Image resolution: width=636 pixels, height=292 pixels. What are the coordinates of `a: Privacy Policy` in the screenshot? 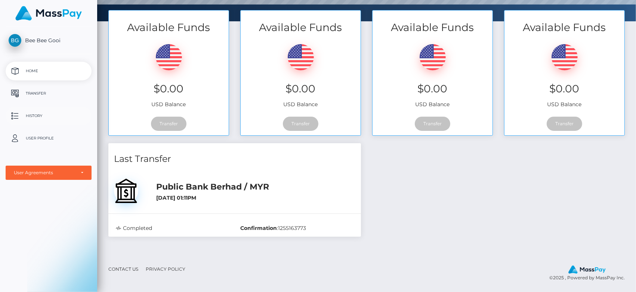 It's located at (166, 269).